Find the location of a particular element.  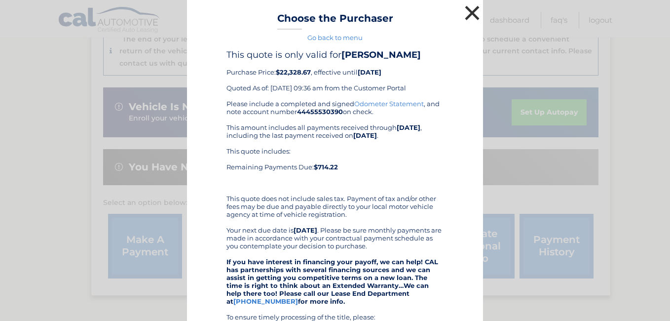

div: This quote includes: Remaining Payments Due: is located at coordinates (335, 167).